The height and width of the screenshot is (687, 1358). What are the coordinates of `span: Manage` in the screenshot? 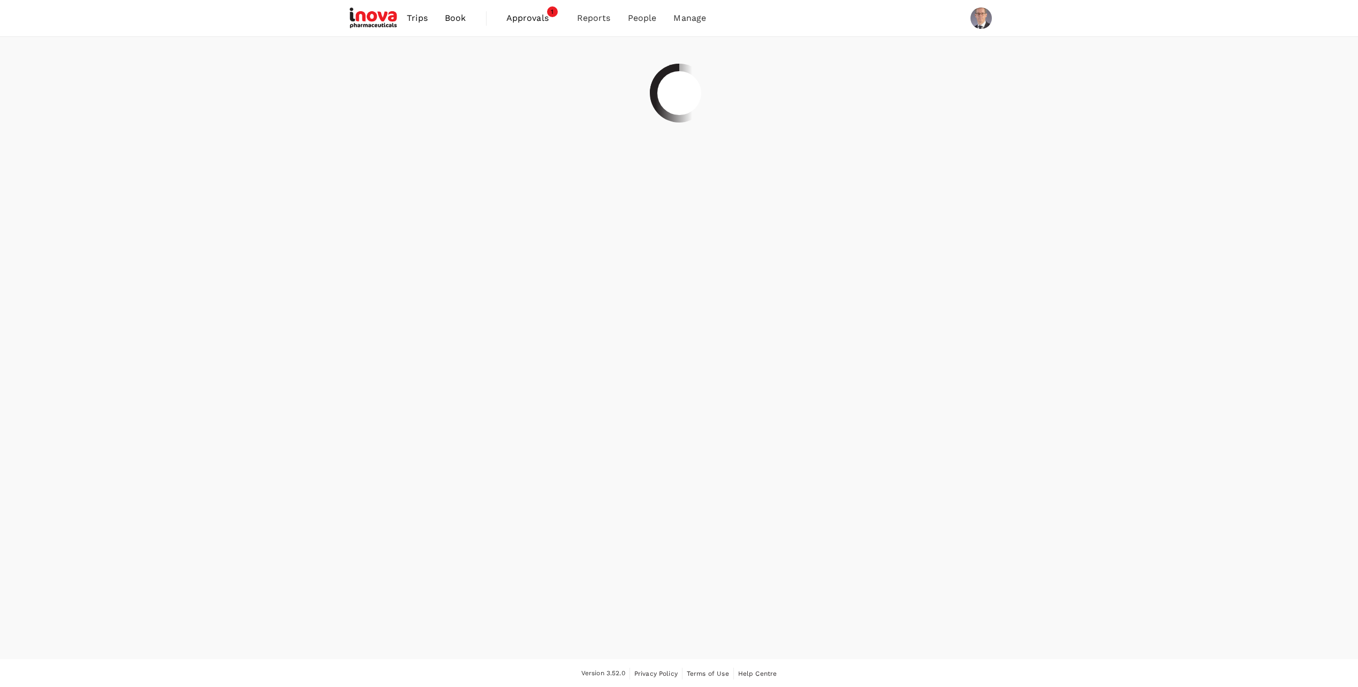 It's located at (689, 18).